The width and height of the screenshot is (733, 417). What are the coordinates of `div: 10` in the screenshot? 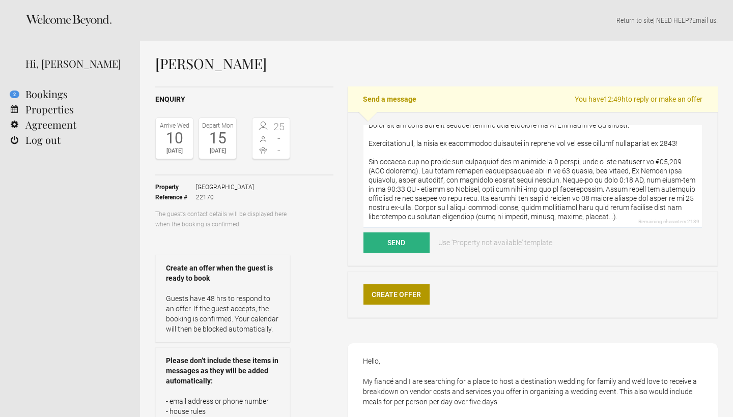 It's located at (174, 138).